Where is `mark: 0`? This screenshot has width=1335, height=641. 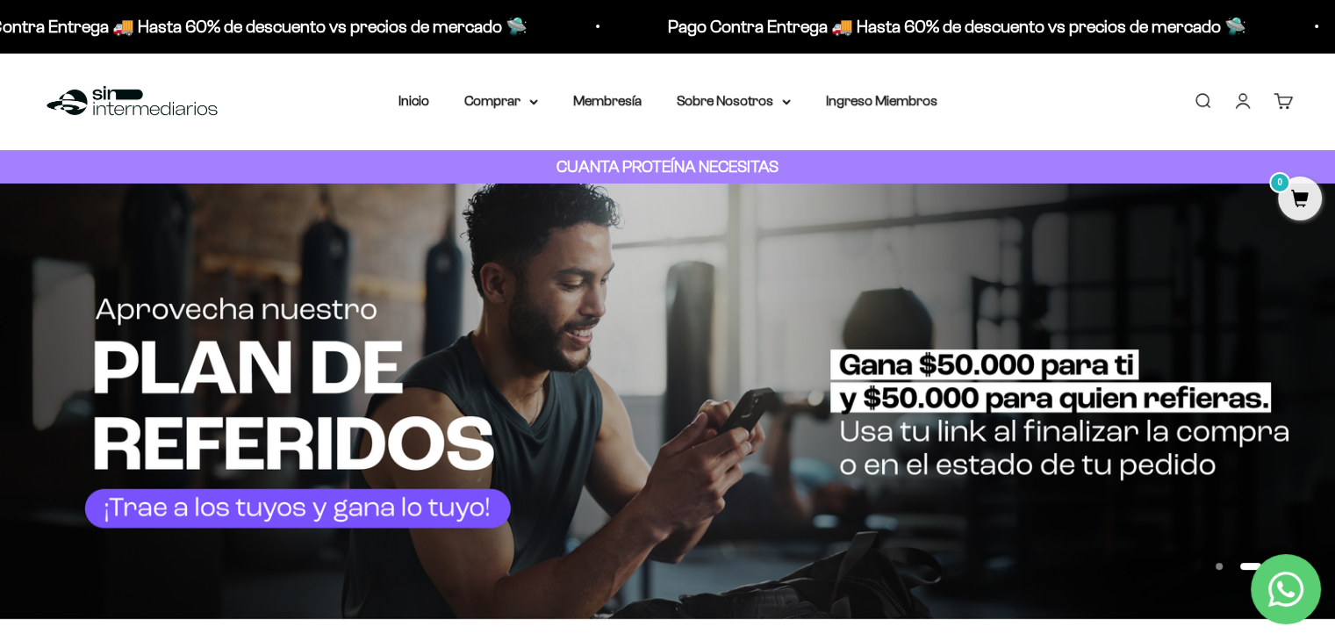
mark: 0 is located at coordinates (1280, 183).